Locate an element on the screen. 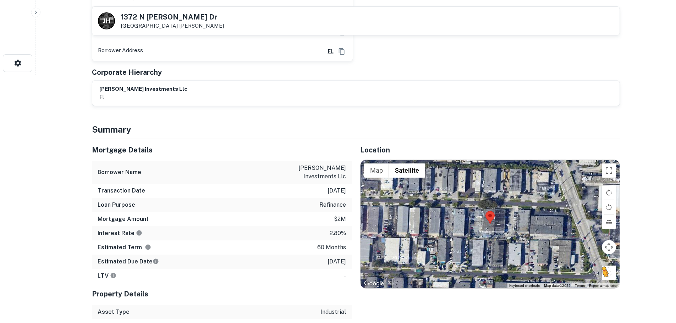 The width and height of the screenshot is (676, 323). svg: Term is based on a standard schedule for this type of loan. is located at coordinates (148, 247).